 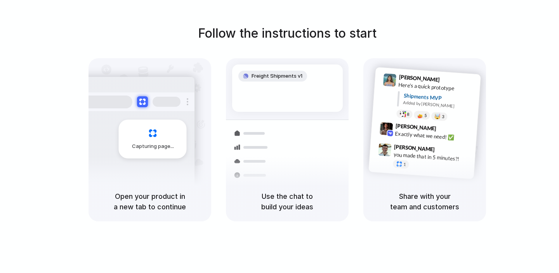 What do you see at coordinates (437, 87) in the screenshot?
I see `div: Here's a quick prototype` at bounding box center [437, 87].